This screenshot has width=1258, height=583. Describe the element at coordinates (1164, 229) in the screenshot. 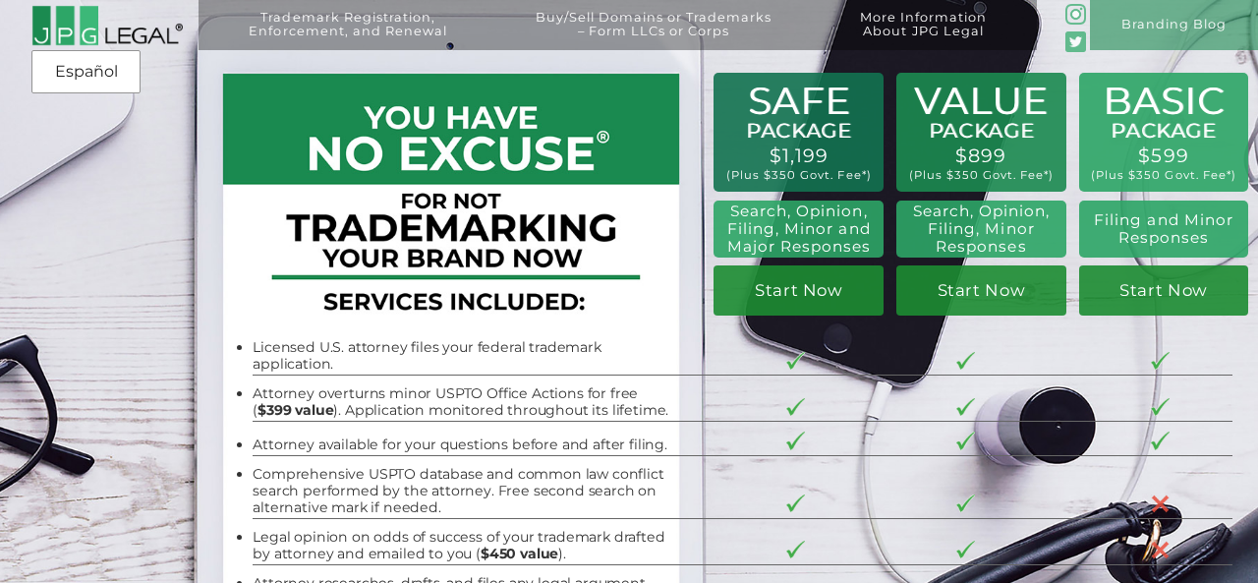

I see `h2: Filing and Minor Responses` at that location.